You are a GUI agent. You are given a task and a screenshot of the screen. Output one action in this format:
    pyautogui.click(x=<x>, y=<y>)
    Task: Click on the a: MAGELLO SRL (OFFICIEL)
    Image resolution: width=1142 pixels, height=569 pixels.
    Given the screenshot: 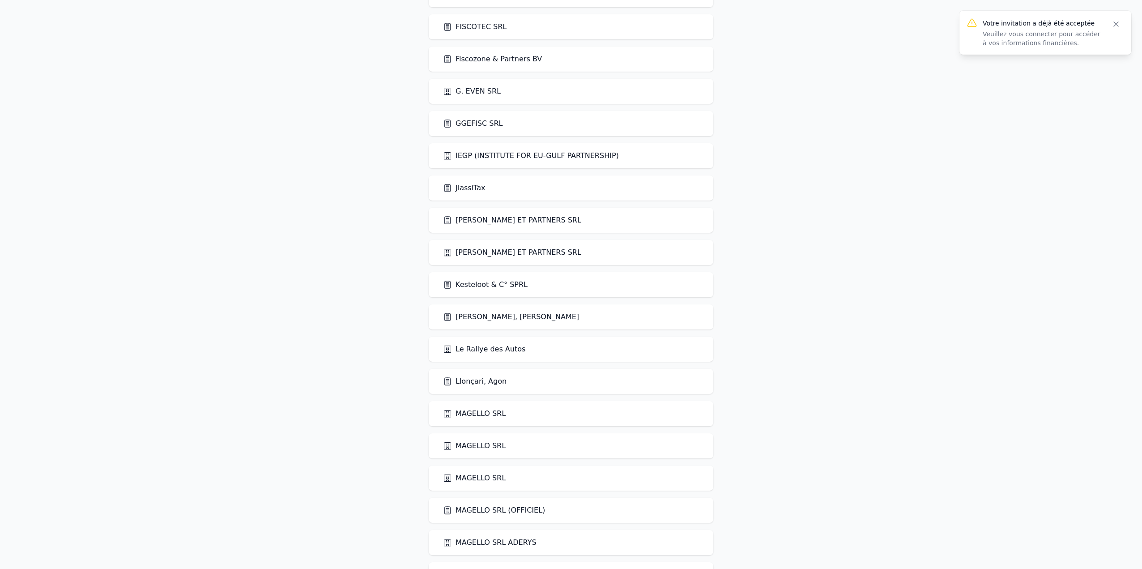 What is the action you would take?
    pyautogui.click(x=494, y=510)
    